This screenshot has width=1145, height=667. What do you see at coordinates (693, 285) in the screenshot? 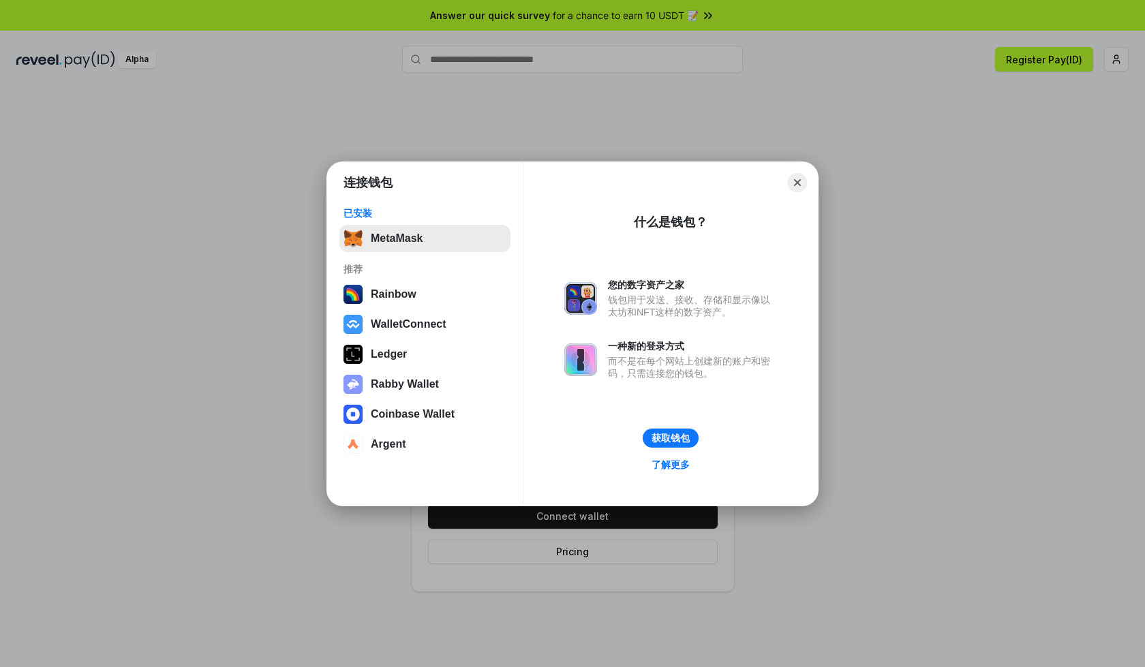
I see `div: 您的数字资产之家` at bounding box center [693, 285].